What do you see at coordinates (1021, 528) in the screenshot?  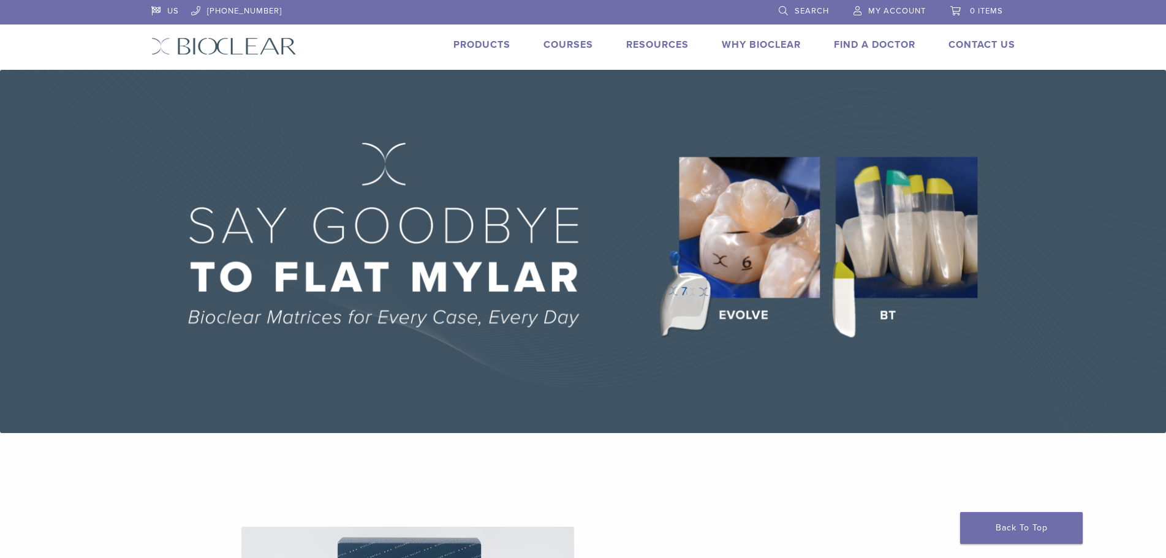 I see `a: Back To Top` at bounding box center [1021, 528].